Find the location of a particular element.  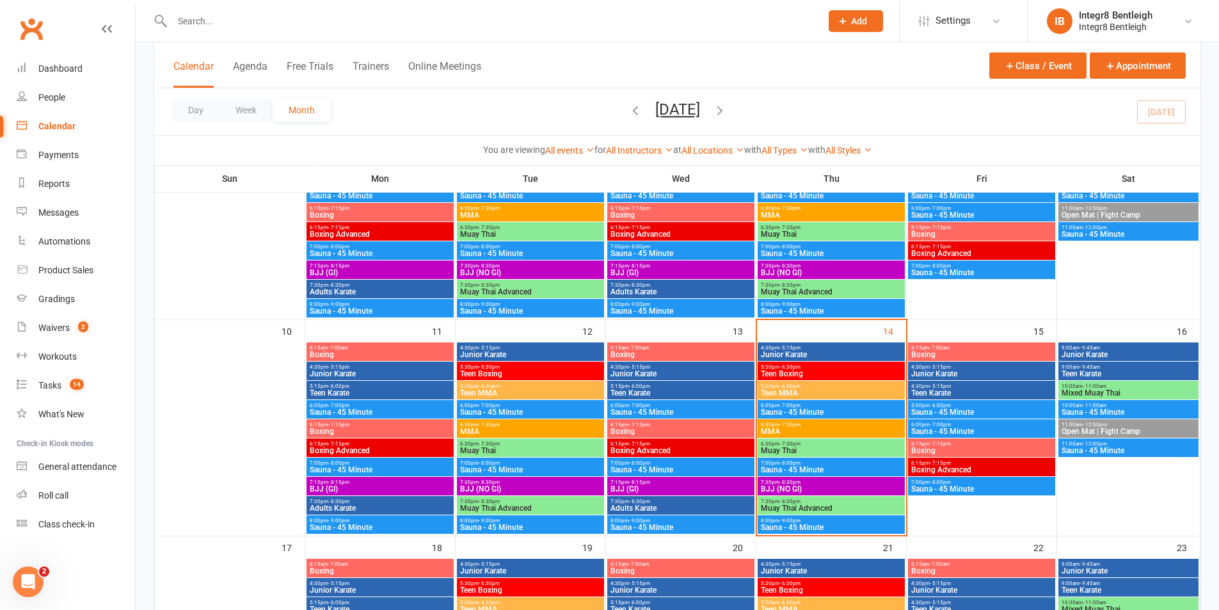

span: Teen Karate is located at coordinates (1128, 374).